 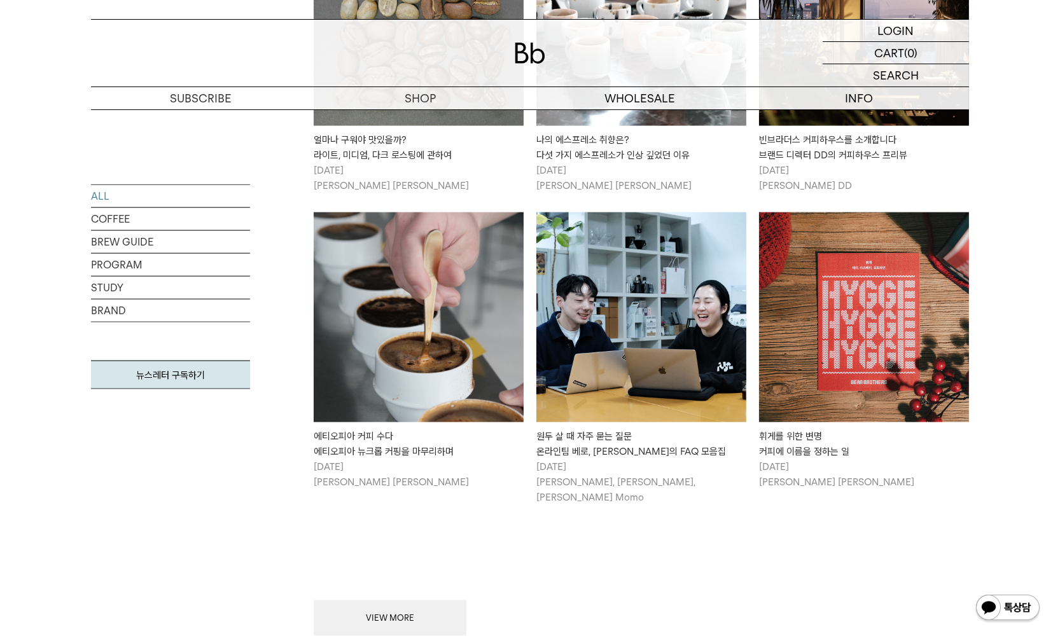 What do you see at coordinates (171, 311) in the screenshot?
I see `a: BRAND` at bounding box center [171, 311].